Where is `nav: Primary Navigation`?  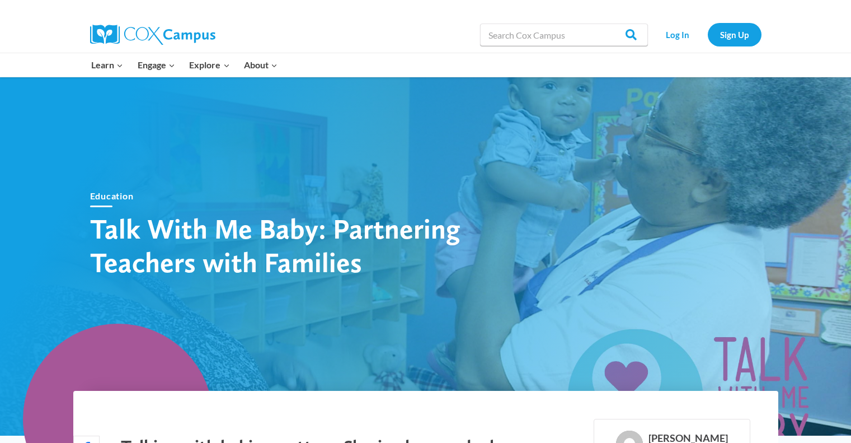
nav: Primary Navigation is located at coordinates (185, 65).